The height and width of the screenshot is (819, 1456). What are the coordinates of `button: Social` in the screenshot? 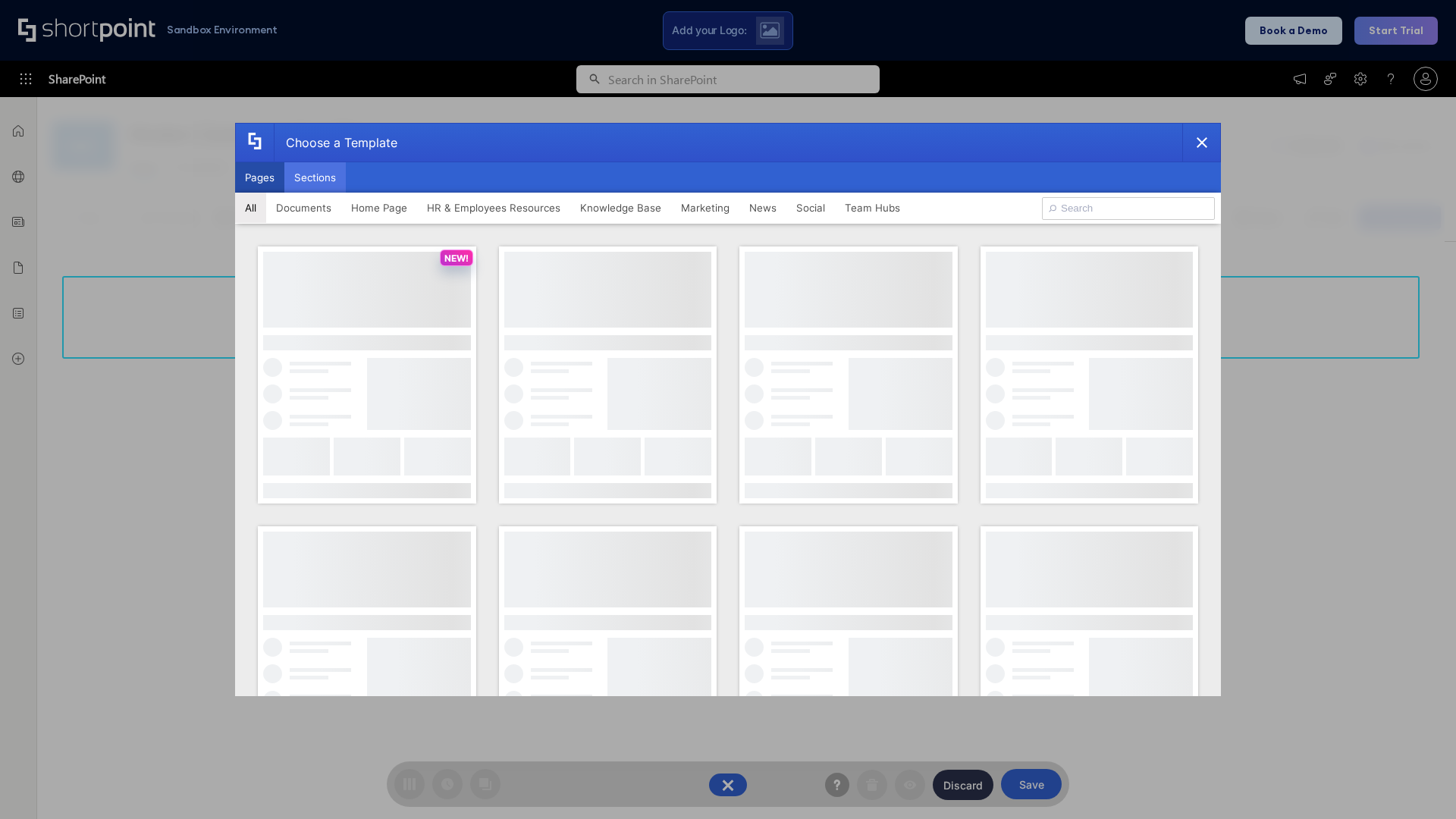 It's located at (811, 208).